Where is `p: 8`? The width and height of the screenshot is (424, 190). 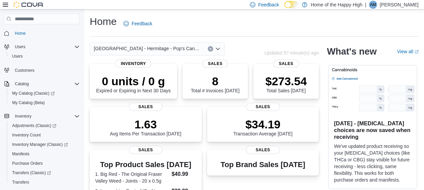 p: 8 is located at coordinates (215, 81).